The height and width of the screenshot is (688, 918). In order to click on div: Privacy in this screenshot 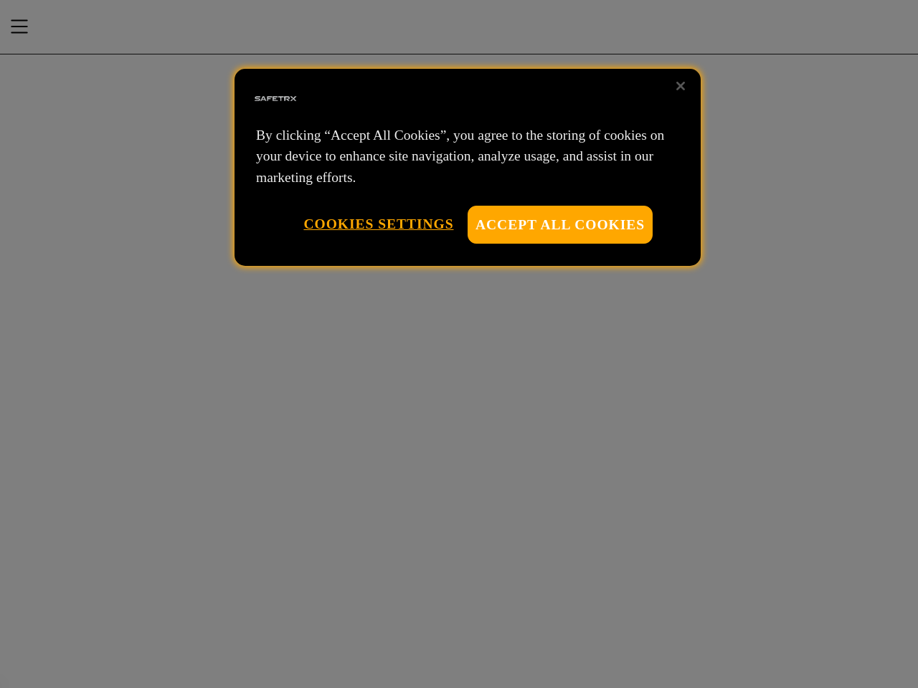, I will do `click(468, 167)`.